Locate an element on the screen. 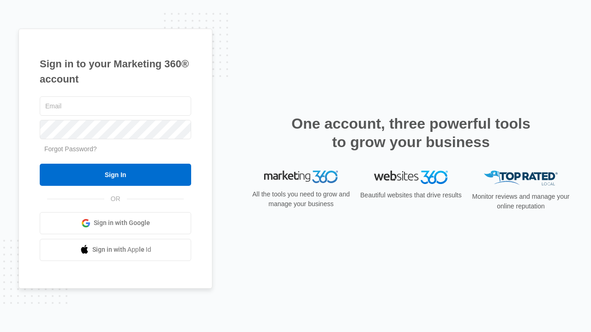 The width and height of the screenshot is (591, 332). span: OR is located at coordinates (115, 199).